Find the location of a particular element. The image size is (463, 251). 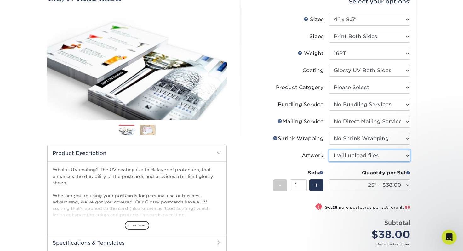

small: *Does not include postage is located at coordinates (330, 244).